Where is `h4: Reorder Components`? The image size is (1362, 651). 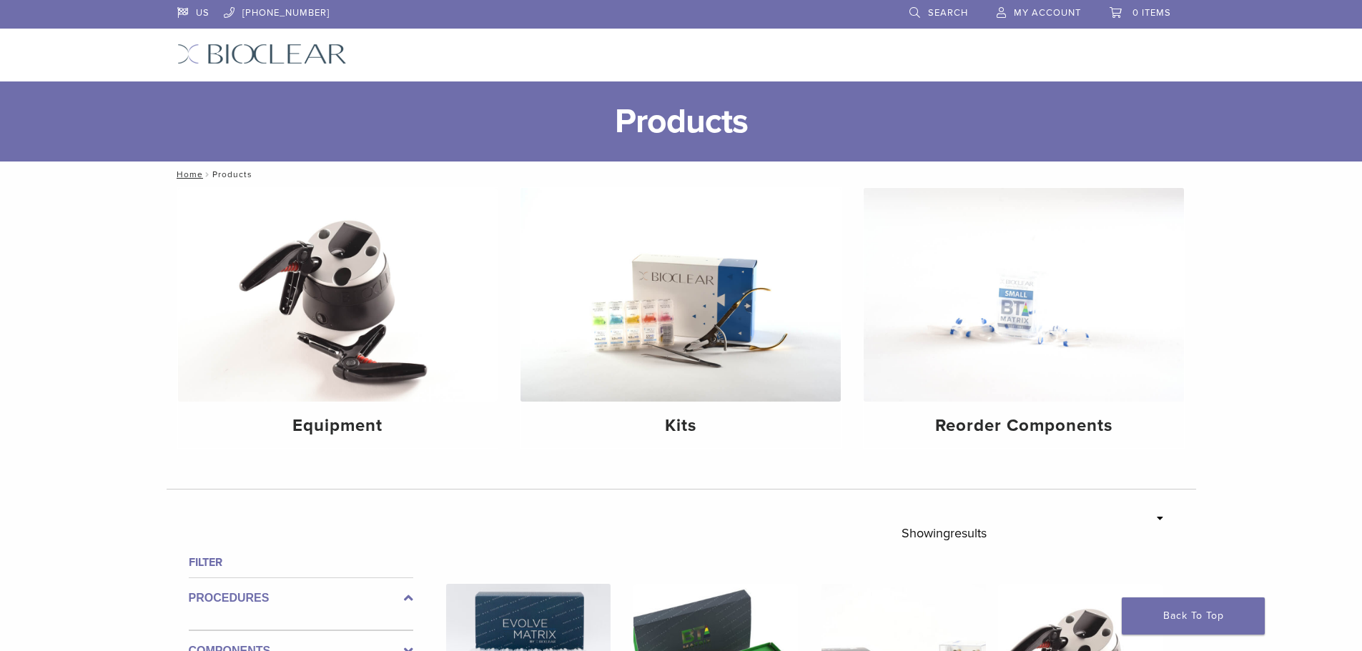 h4: Reorder Components is located at coordinates (1024, 426).